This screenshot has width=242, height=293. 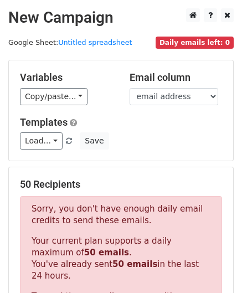 What do you see at coordinates (44, 122) in the screenshot?
I see `a: Templates` at bounding box center [44, 122].